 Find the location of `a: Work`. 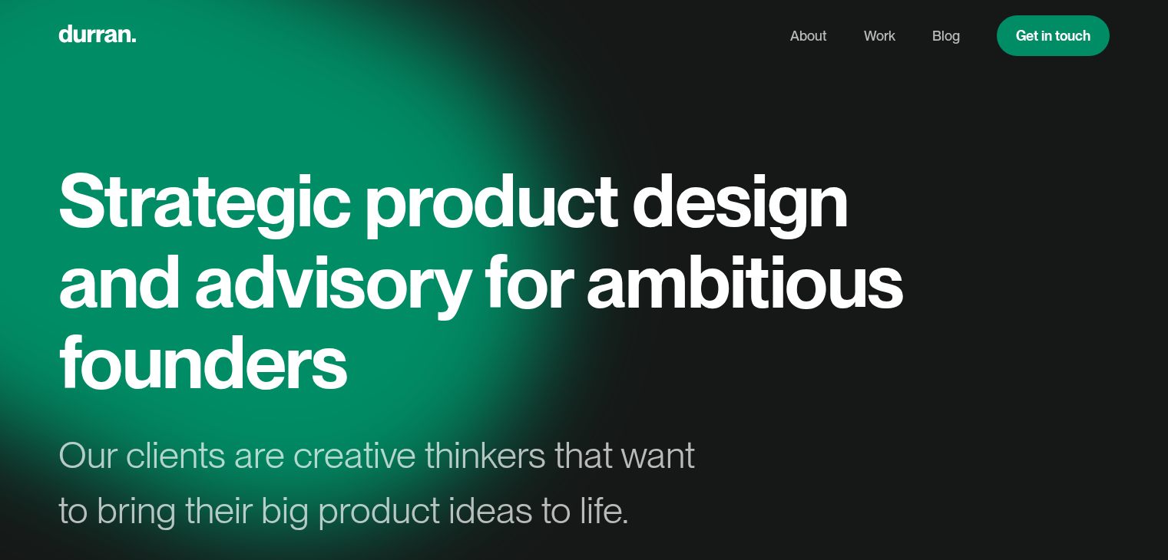

a: Work is located at coordinates (879, 36).